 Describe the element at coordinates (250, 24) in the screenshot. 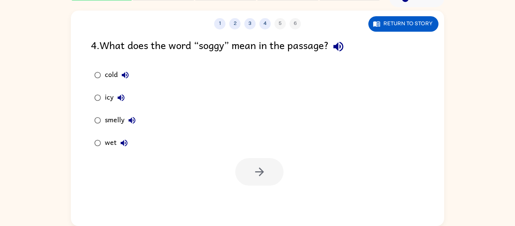

I see `button: 3` at that location.